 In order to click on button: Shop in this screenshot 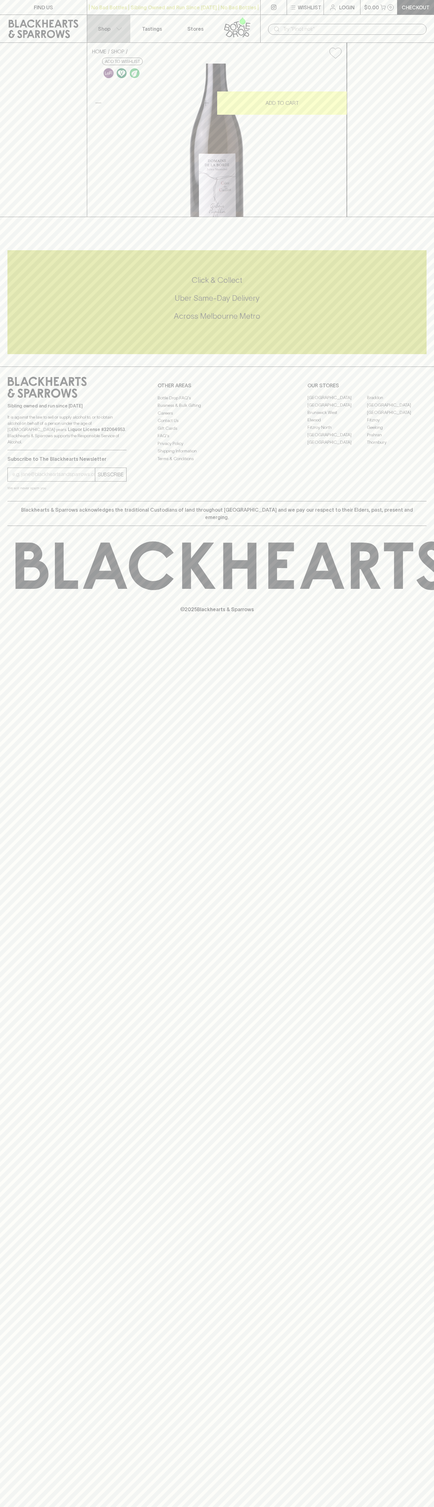, I will do `click(109, 29)`.